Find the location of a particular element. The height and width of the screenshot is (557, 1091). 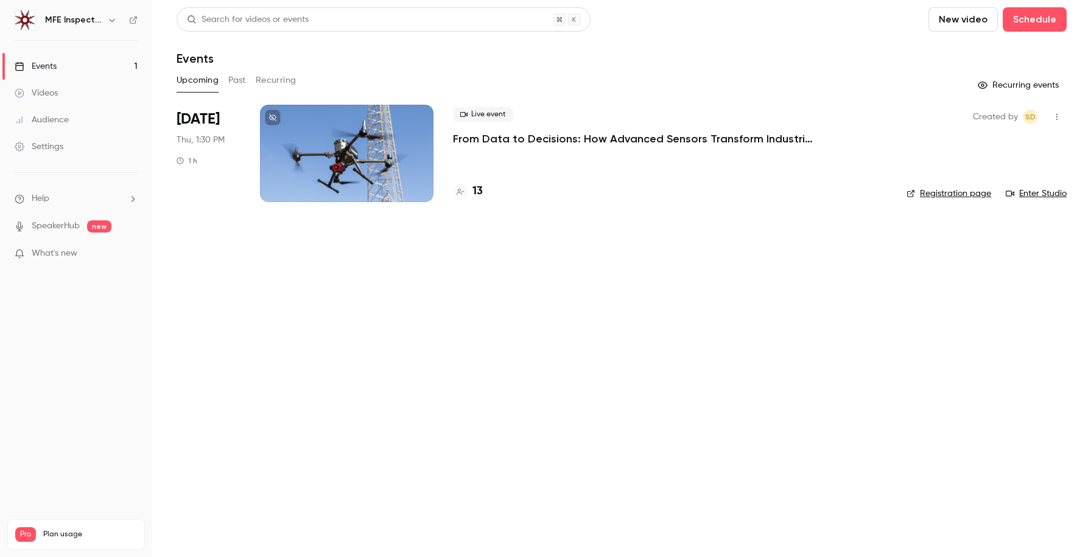

div: Audience is located at coordinates (41, 120).